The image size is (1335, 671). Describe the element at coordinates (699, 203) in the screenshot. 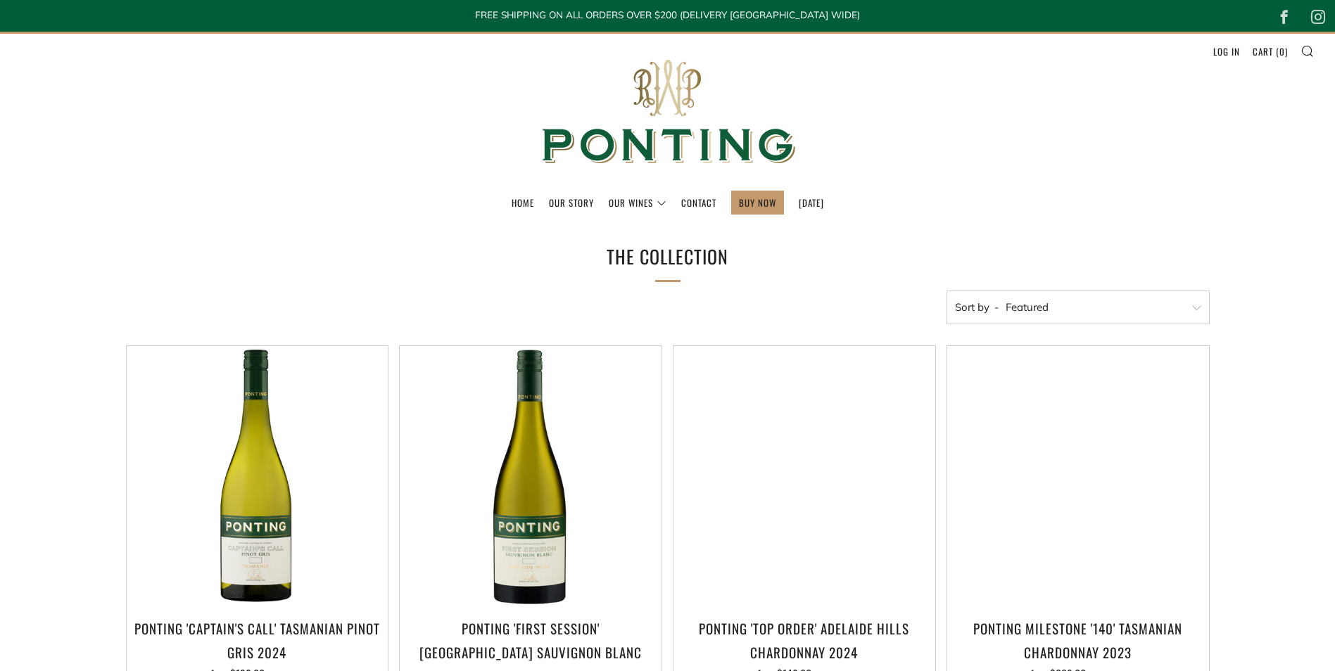

I see `a: Contact` at that location.